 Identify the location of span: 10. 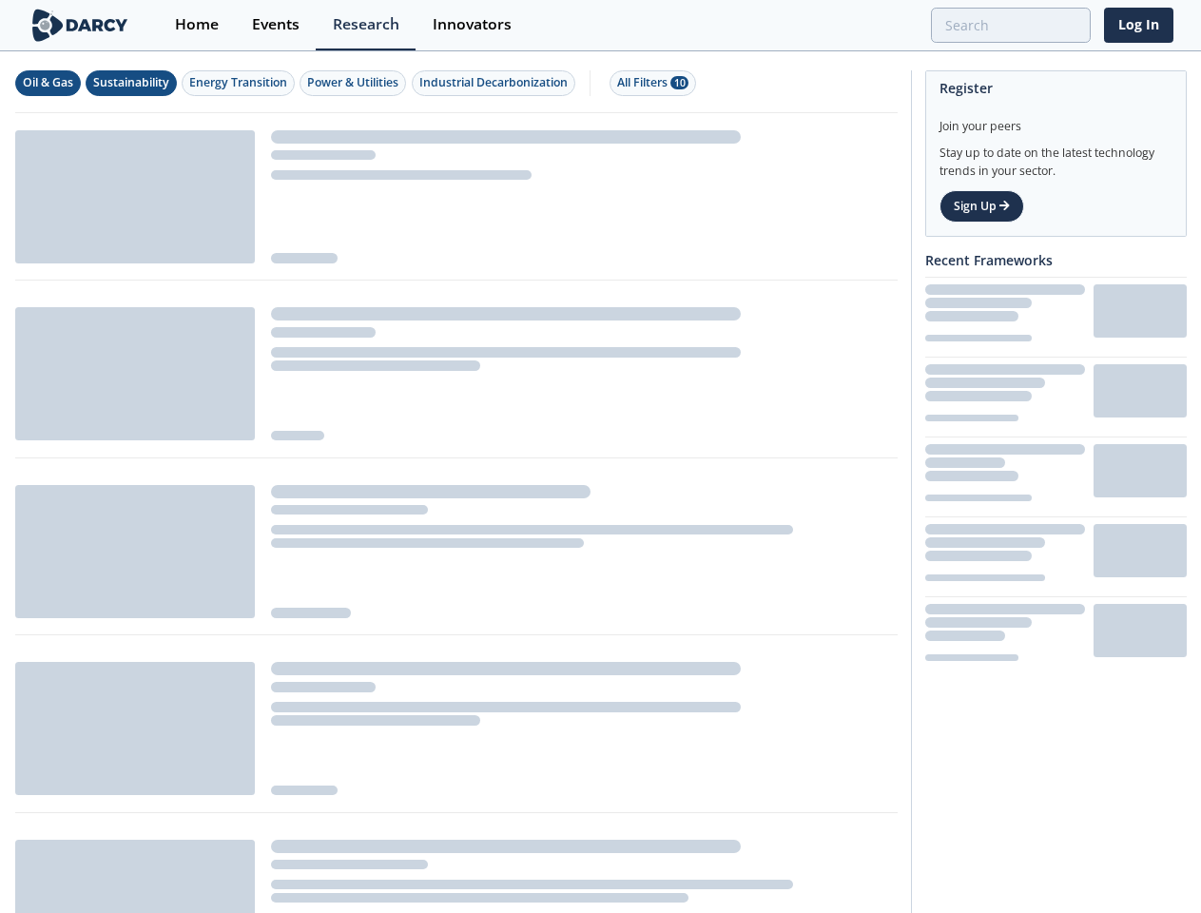
(679, 83).